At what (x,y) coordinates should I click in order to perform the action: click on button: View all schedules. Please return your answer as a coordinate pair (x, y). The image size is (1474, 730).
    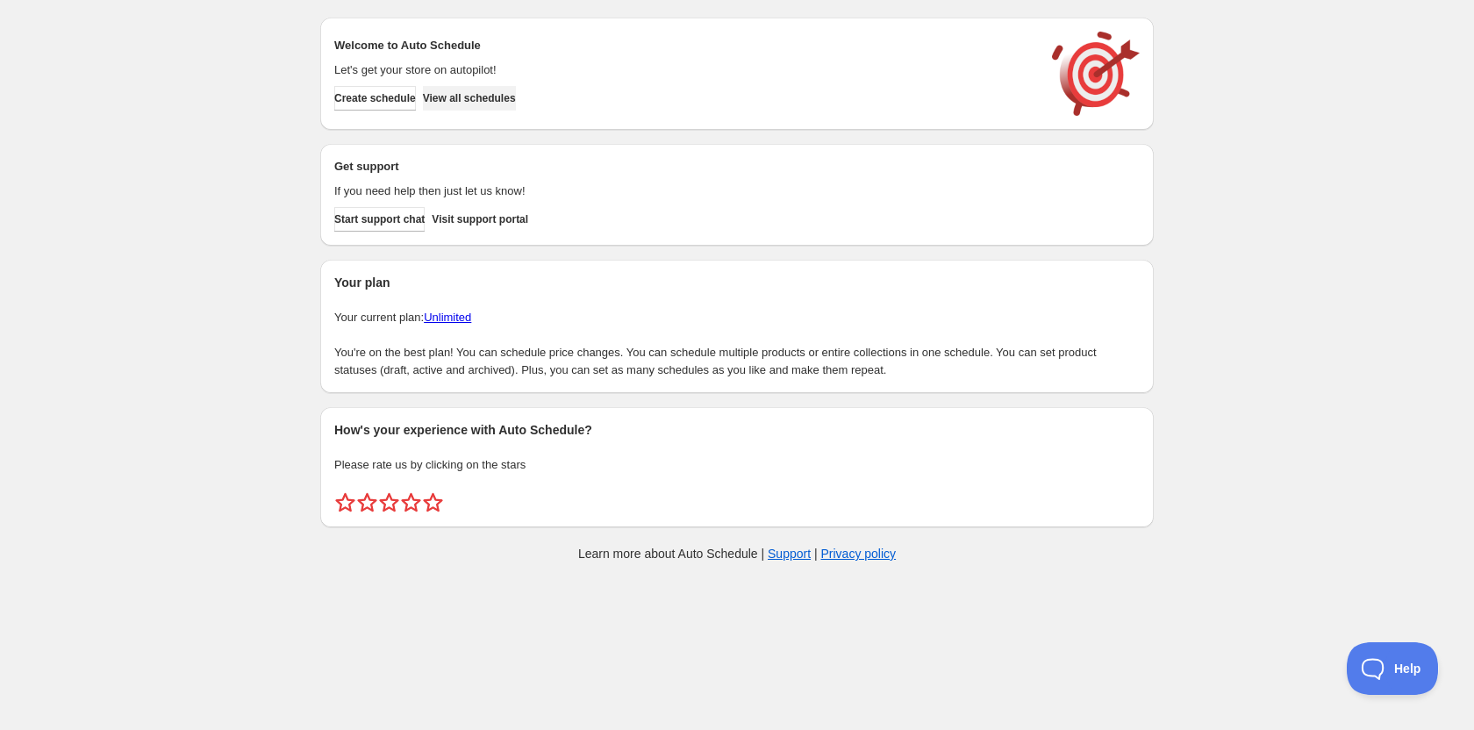
    Looking at the image, I should click on (469, 98).